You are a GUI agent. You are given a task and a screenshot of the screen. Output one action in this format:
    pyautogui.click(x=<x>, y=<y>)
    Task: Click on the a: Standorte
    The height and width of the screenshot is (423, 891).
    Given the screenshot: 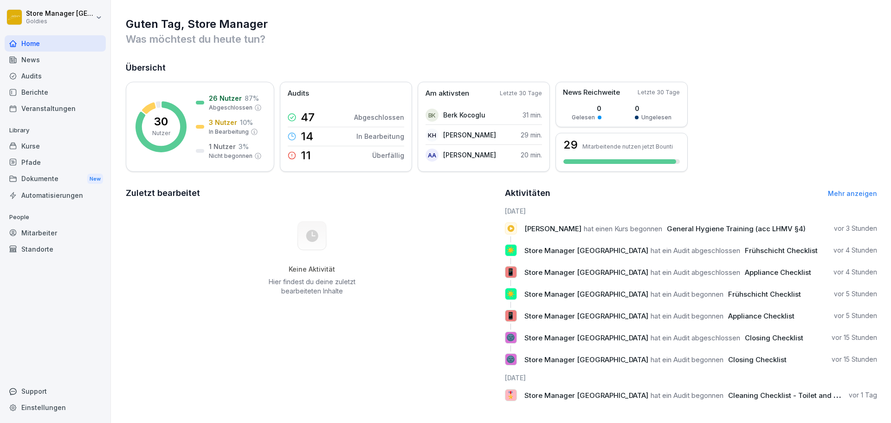 What is the action you would take?
    pyautogui.click(x=55, y=249)
    